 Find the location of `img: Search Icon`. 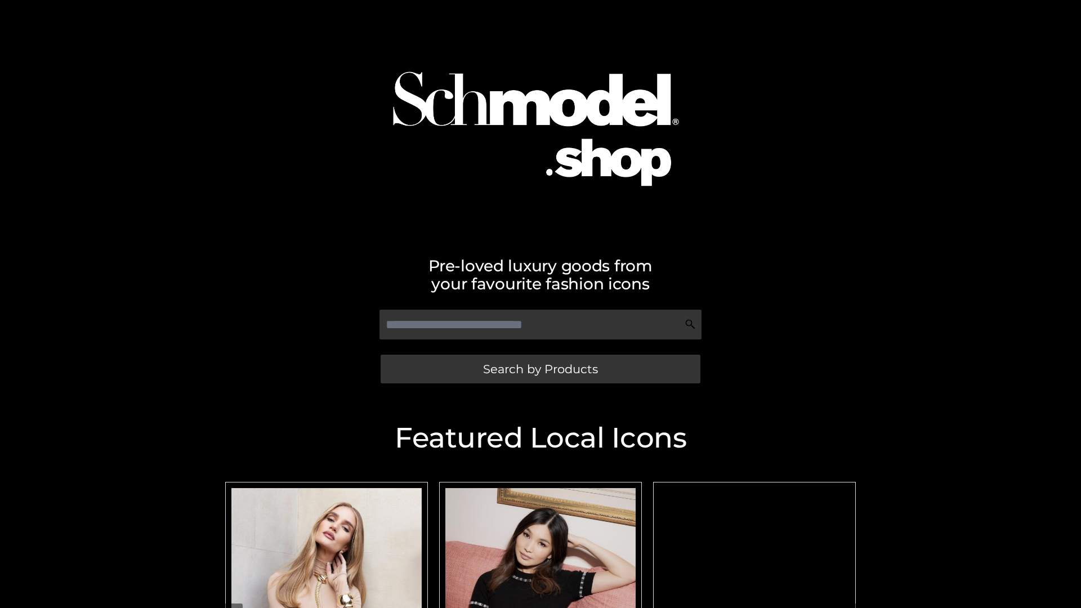

img: Search Icon is located at coordinates (690, 324).